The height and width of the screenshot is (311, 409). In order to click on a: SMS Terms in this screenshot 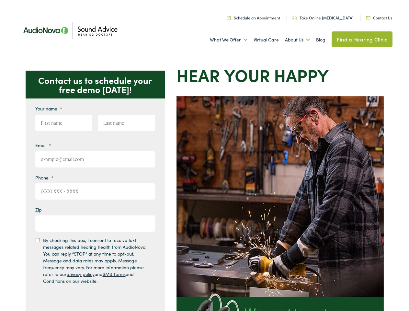, I will do `click(114, 274)`.